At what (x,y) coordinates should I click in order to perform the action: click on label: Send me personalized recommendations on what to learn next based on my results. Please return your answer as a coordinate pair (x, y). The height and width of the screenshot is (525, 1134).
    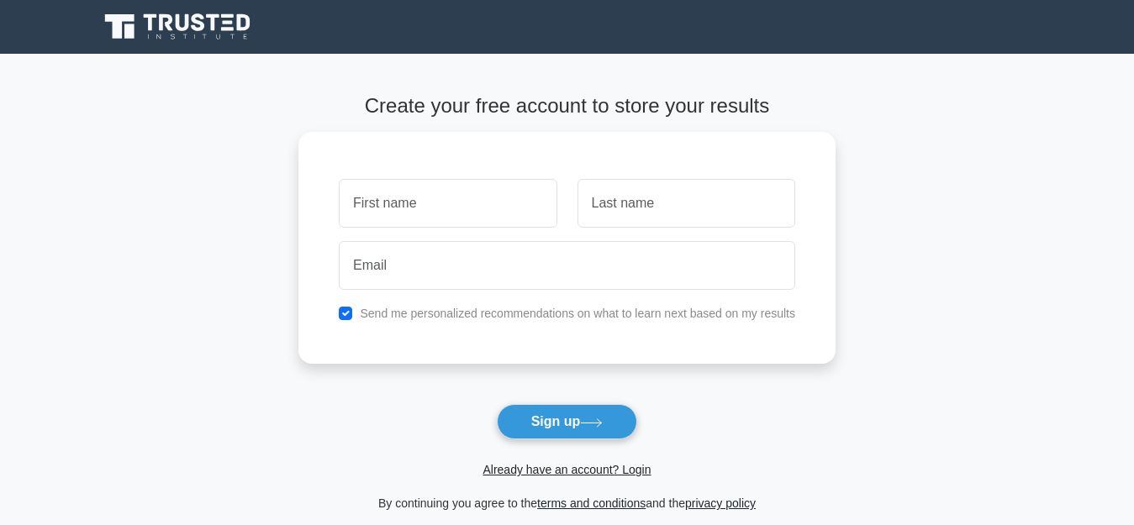
    Looking at the image, I should click on (578, 314).